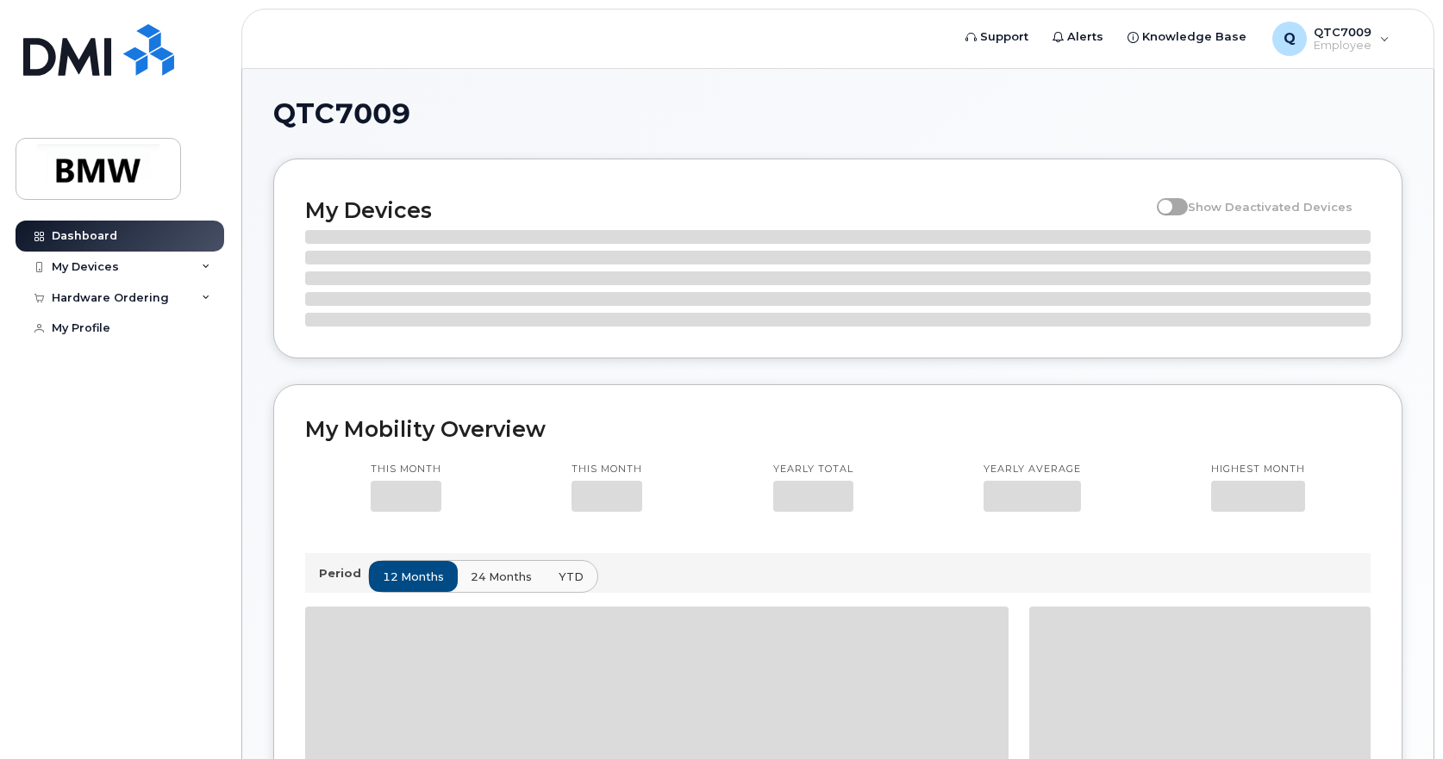 The height and width of the screenshot is (759, 1443). What do you see at coordinates (501, 576) in the screenshot?
I see `span: 24 months` at bounding box center [501, 576].